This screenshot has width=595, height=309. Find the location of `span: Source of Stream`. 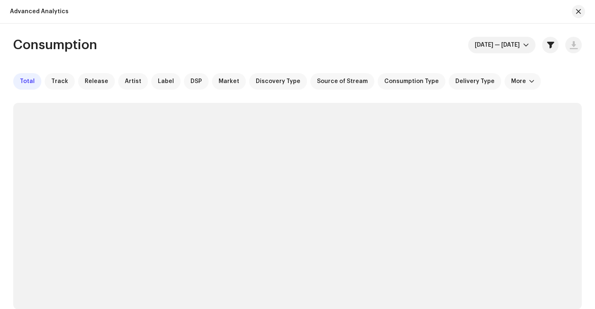

span: Source of Stream is located at coordinates (342, 81).